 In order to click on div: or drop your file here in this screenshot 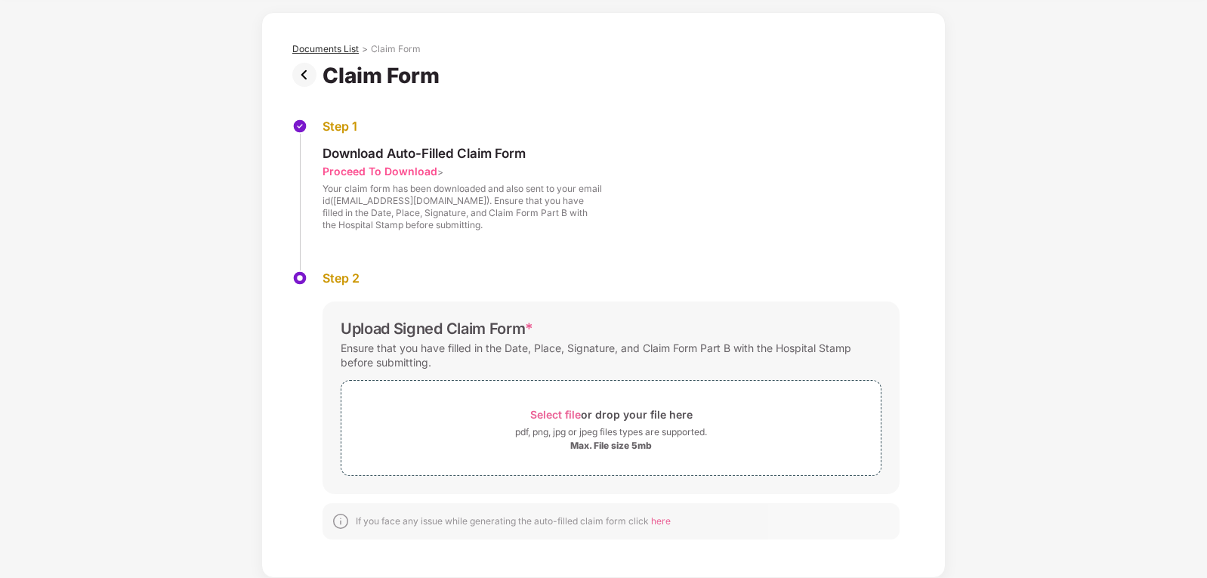, I will do `click(611, 414)`.